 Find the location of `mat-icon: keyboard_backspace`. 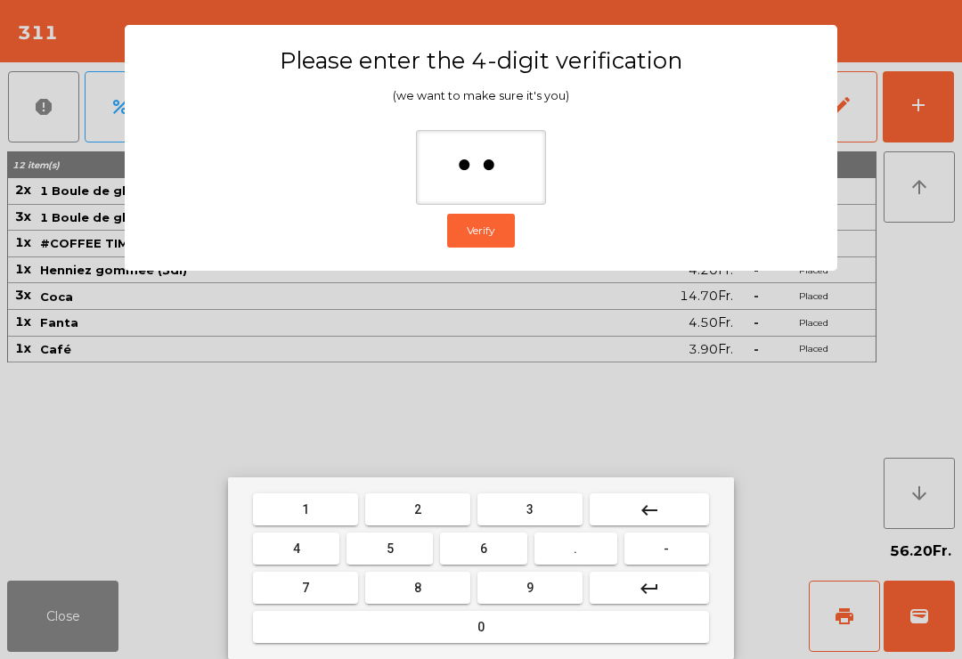

mat-icon: keyboard_backspace is located at coordinates (650, 511).